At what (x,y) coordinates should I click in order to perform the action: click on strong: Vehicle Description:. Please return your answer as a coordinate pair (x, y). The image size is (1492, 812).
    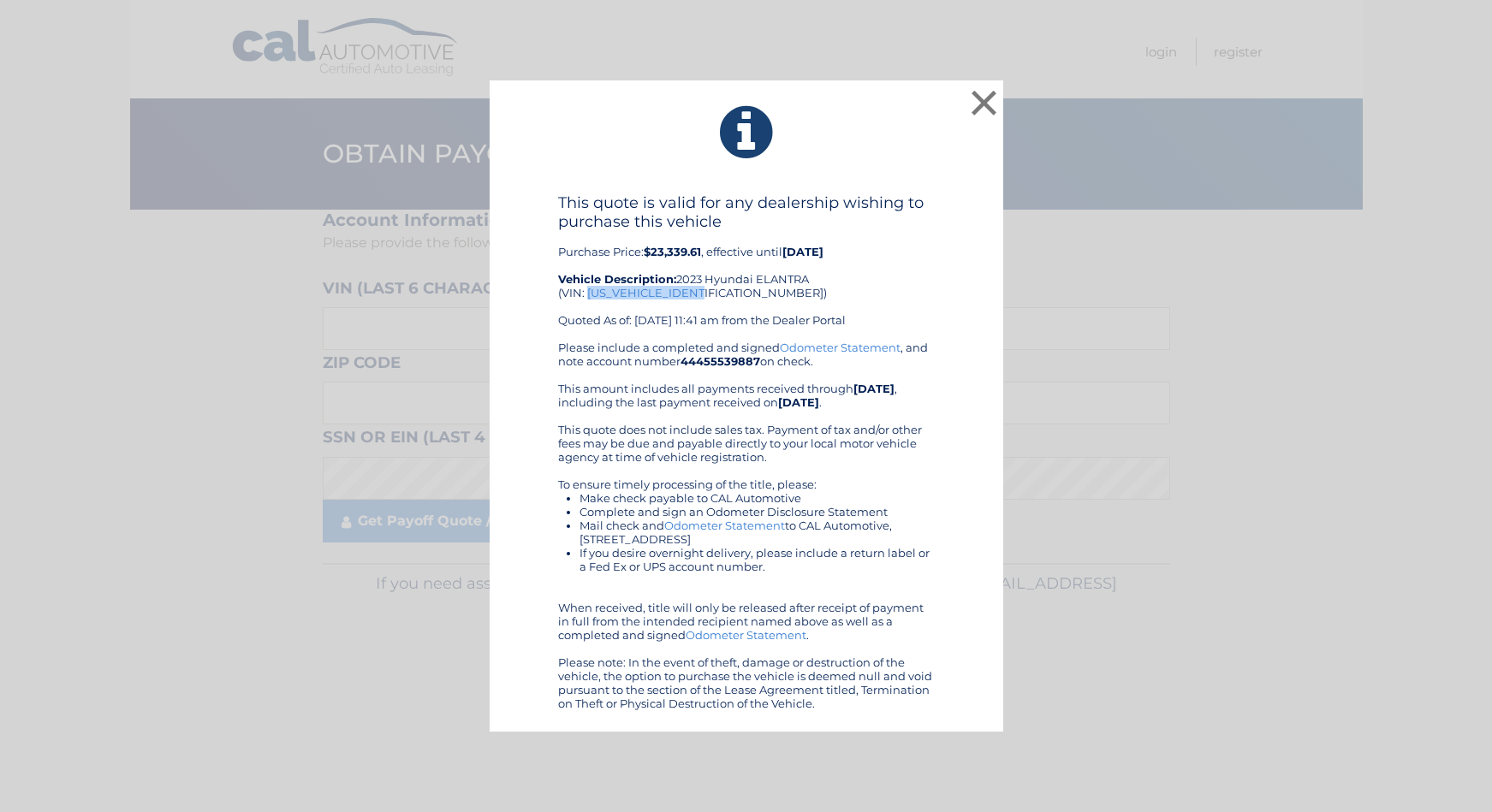
    Looking at the image, I should click on (617, 279).